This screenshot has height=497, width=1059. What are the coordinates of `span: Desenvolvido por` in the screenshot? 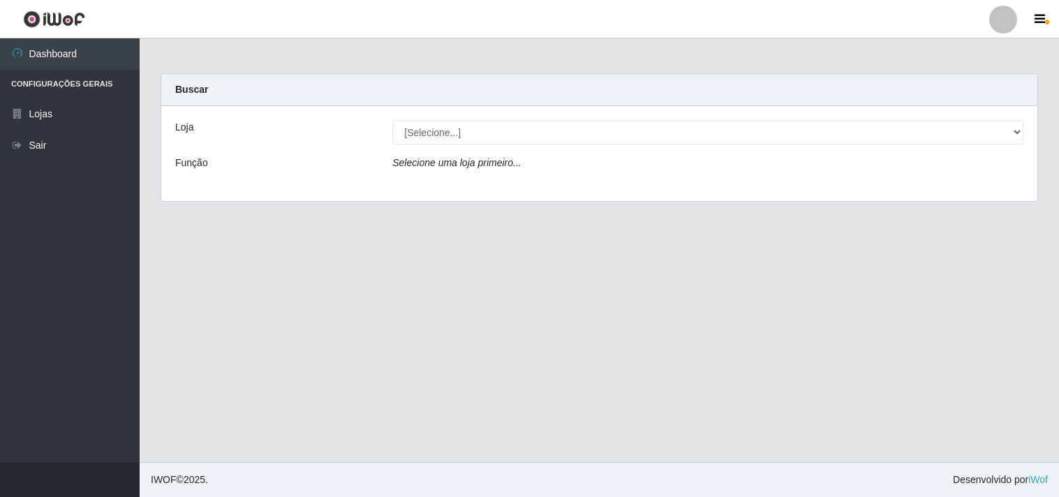 It's located at (1000, 479).